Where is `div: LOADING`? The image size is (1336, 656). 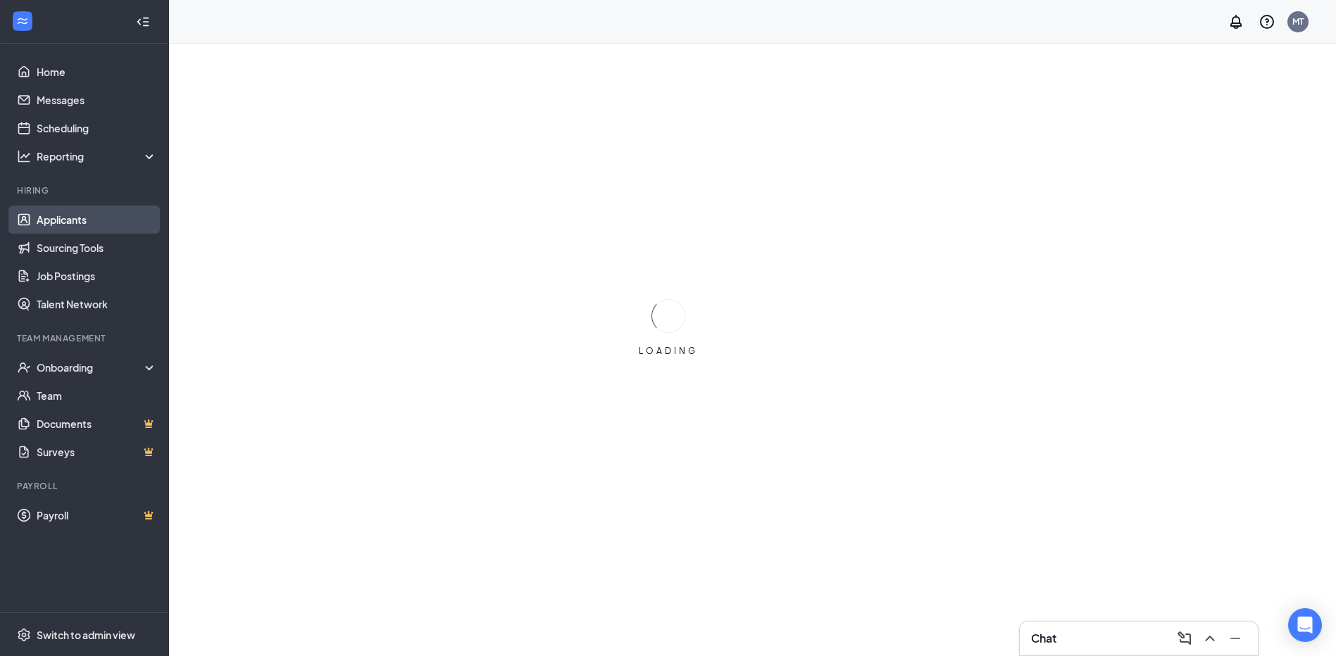 div: LOADING is located at coordinates (668, 351).